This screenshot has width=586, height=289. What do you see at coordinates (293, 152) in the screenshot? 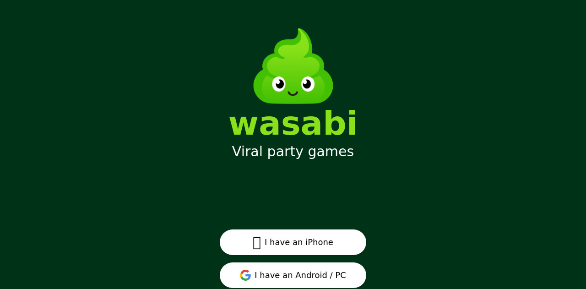
I see `div: Viral party games` at bounding box center [293, 152].